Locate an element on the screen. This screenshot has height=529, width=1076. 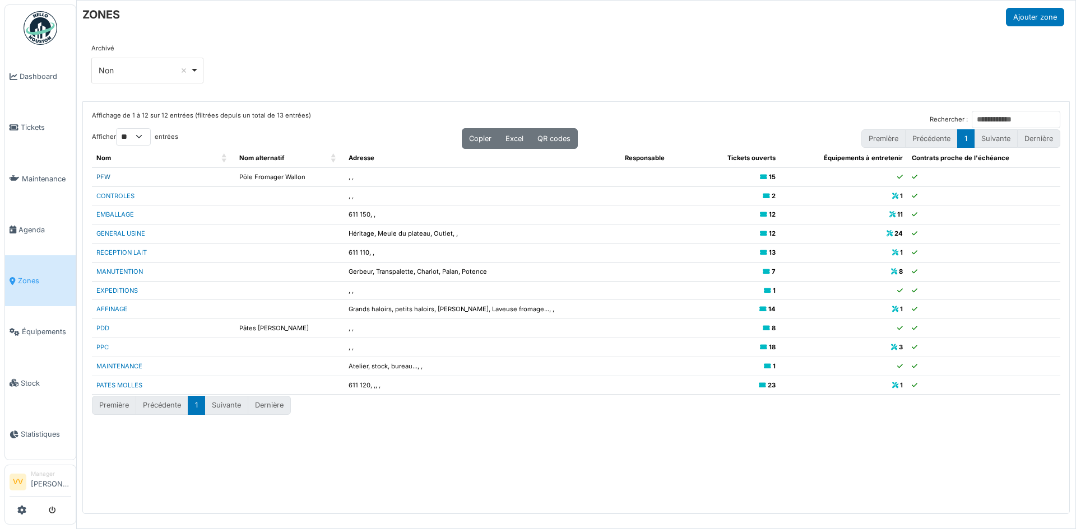
a: Statistiques is located at coordinates (40, 434).